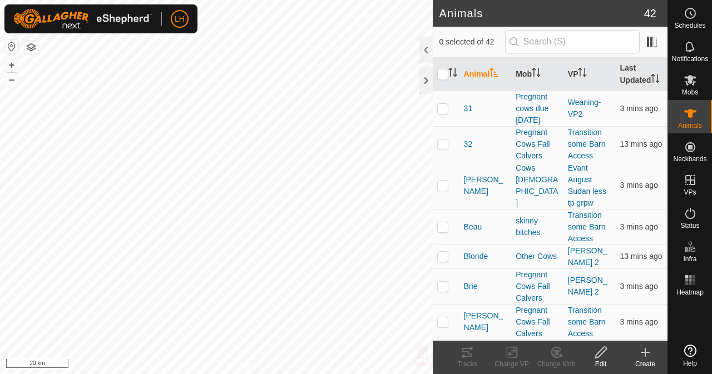 The width and height of the screenshot is (712, 374). What do you see at coordinates (573, 42) in the screenshot?
I see `input: Search (S)` at bounding box center [573, 42].